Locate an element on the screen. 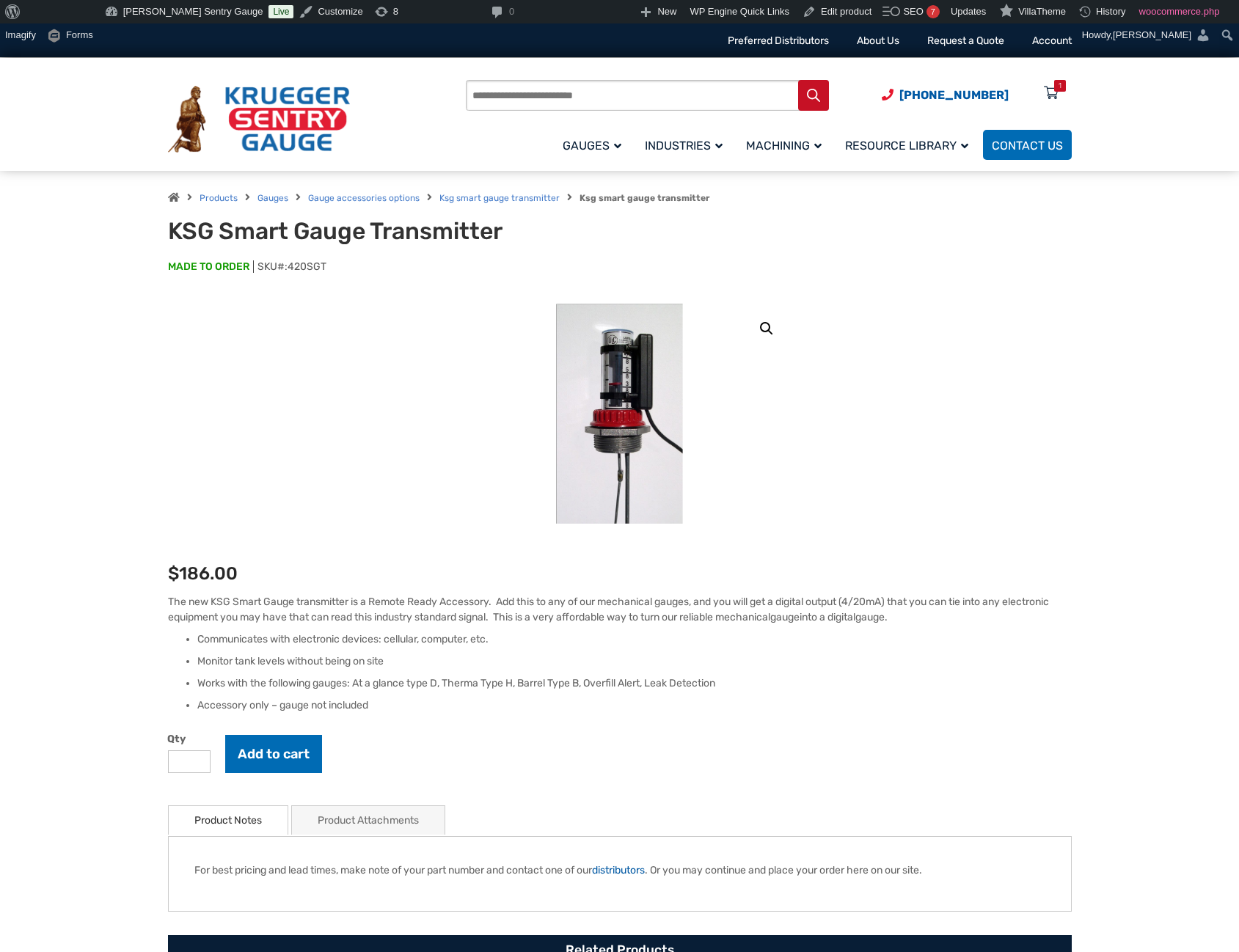  span: 420SGT is located at coordinates (307, 266).